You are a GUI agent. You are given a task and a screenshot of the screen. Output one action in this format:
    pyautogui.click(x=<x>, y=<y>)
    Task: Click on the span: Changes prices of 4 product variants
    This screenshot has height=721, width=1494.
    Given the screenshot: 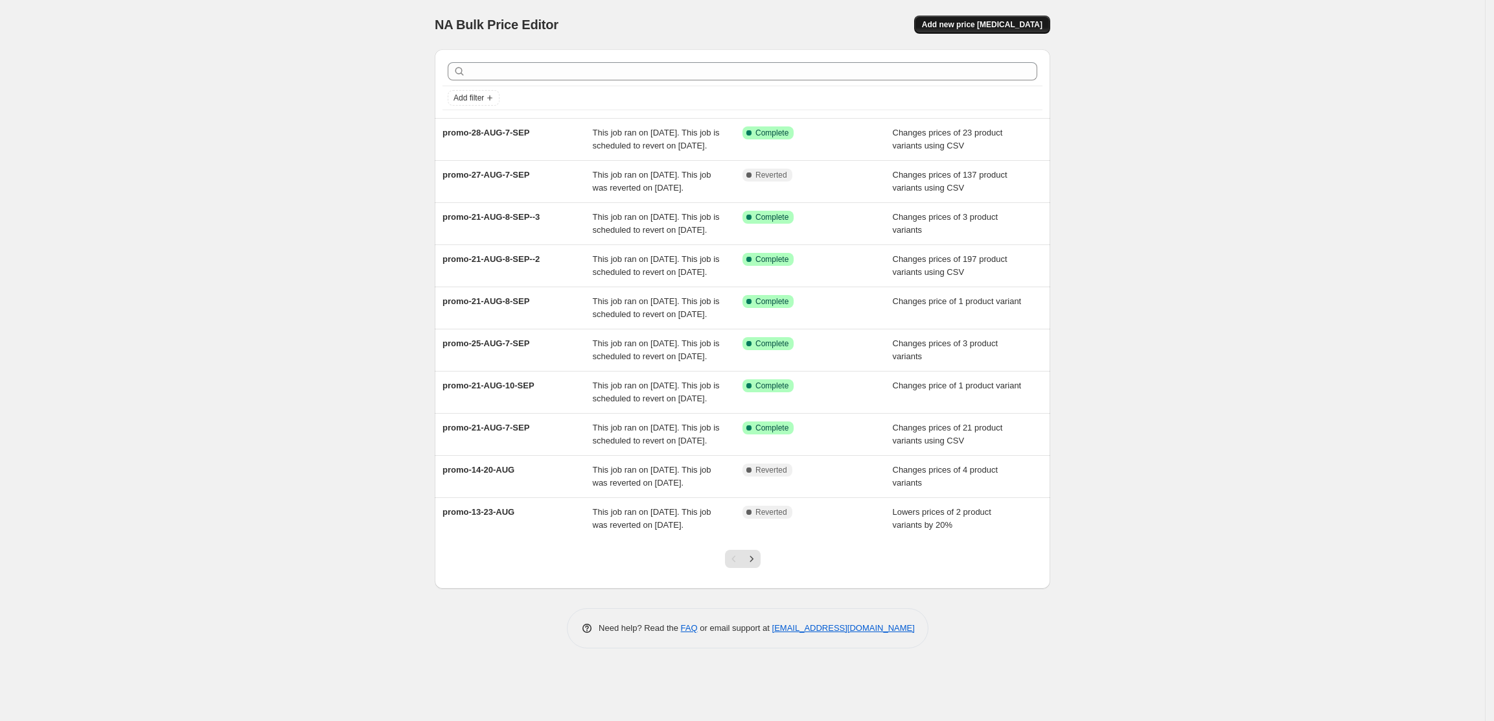 What is the action you would take?
    pyautogui.click(x=946, y=476)
    